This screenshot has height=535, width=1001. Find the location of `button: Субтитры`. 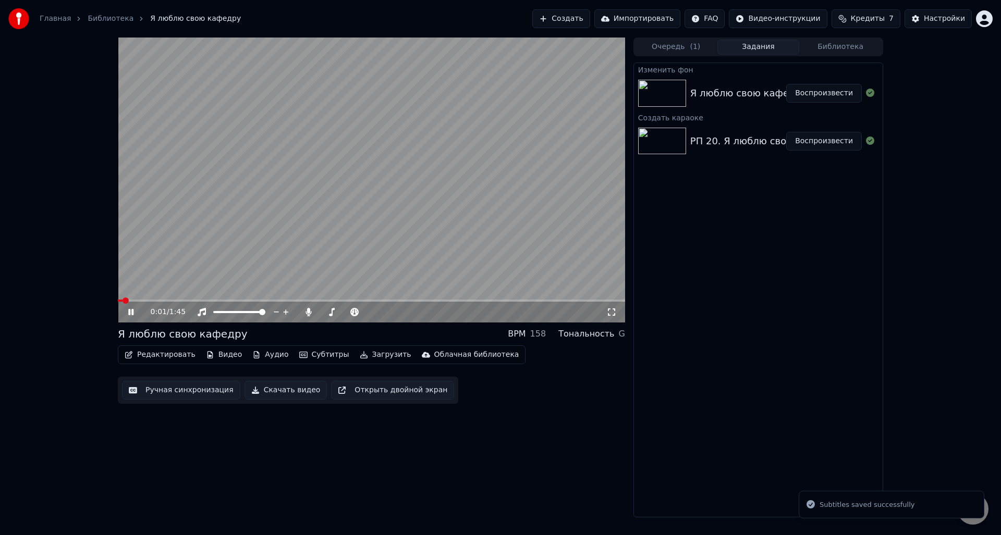

button: Субтитры is located at coordinates (324, 355).